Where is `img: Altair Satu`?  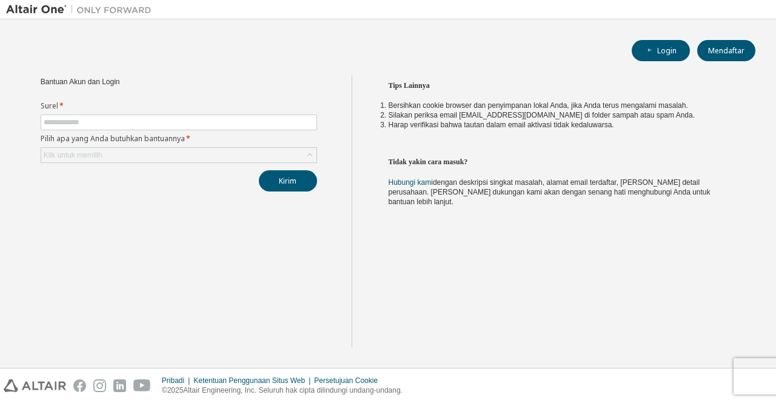 img: Altair Satu is located at coordinates (82, 10).